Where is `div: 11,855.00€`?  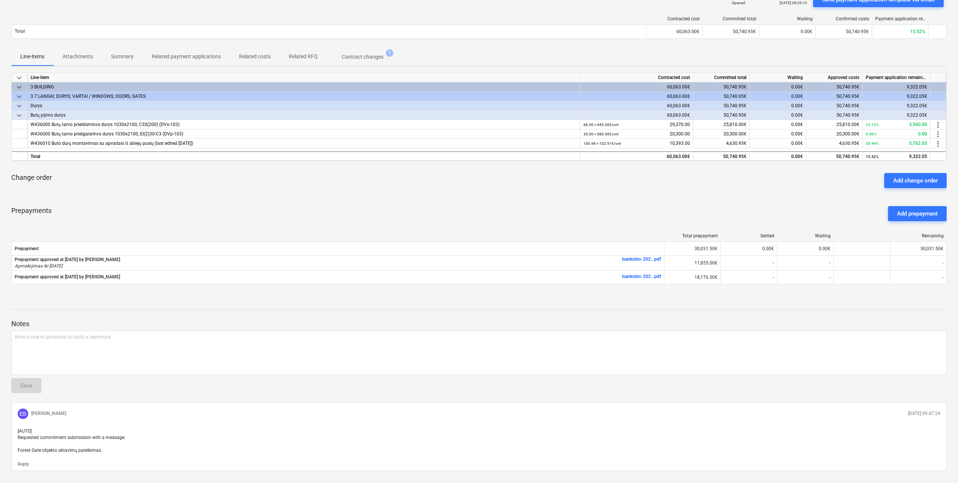
div: 11,855.00€ is located at coordinates (692, 263).